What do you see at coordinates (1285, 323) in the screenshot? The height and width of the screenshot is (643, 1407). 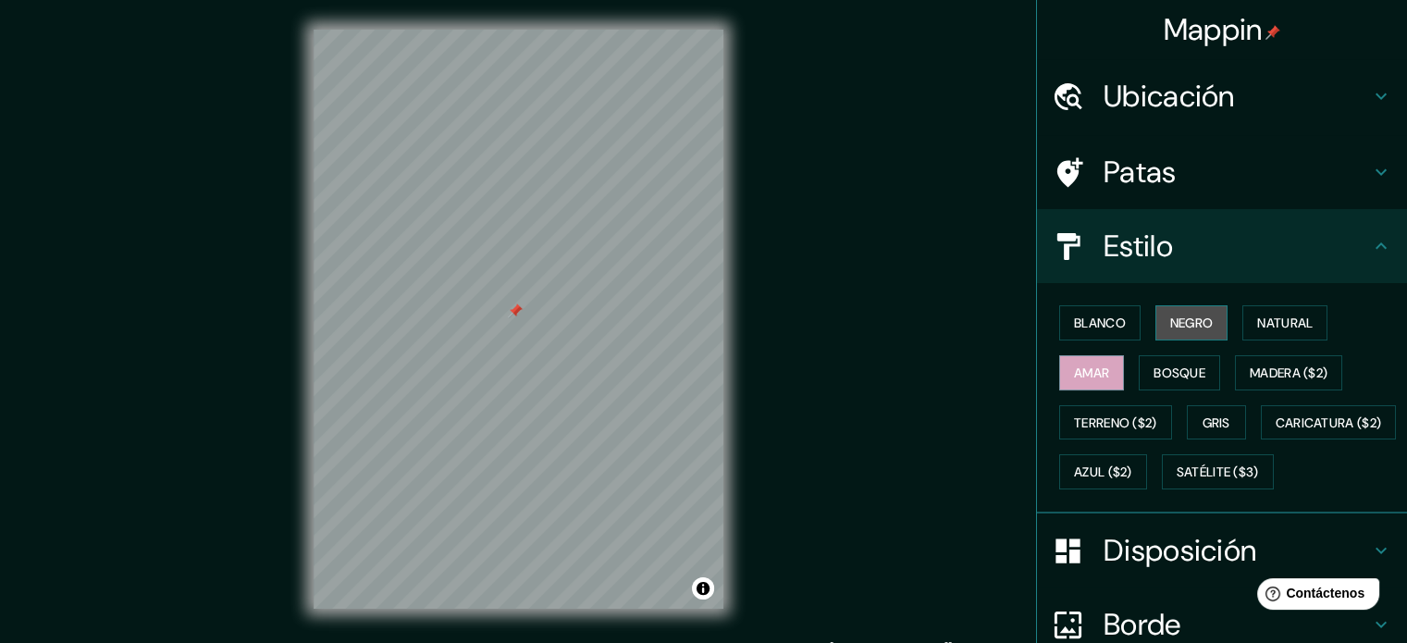 I see `button: Natural` at bounding box center [1285, 323].